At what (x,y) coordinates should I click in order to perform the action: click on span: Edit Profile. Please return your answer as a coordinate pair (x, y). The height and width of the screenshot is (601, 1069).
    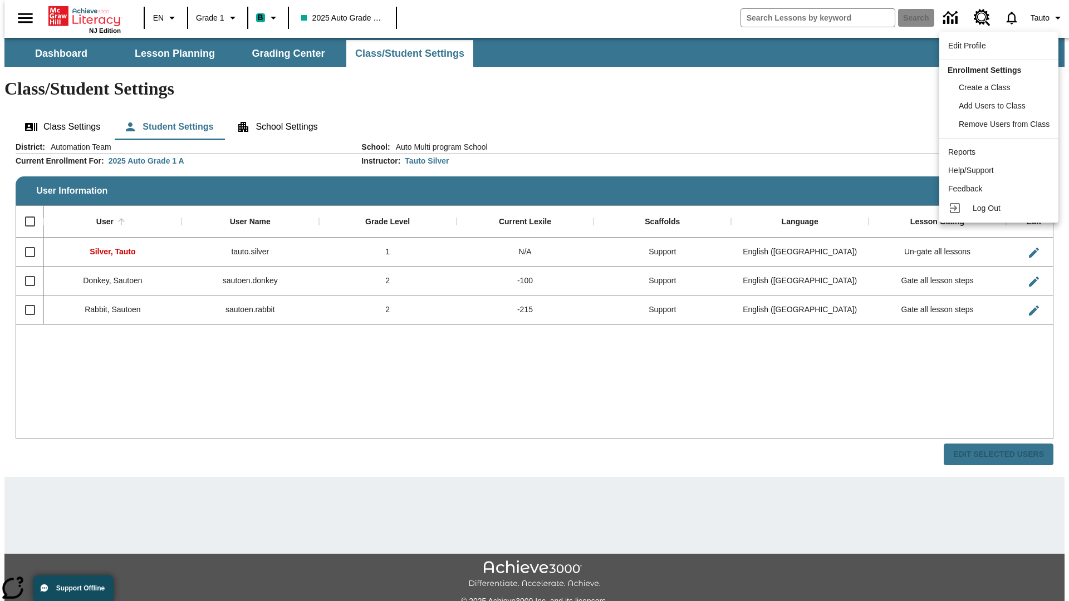
    Looking at the image, I should click on (967, 46).